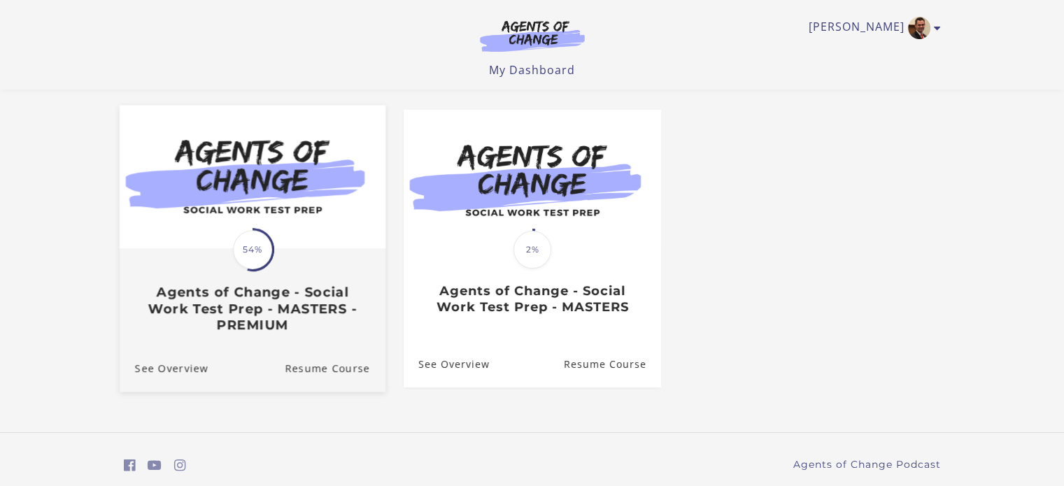 The width and height of the screenshot is (1064, 486). Describe the element at coordinates (871, 28) in the screenshot. I see `a: Toggle menu` at that location.